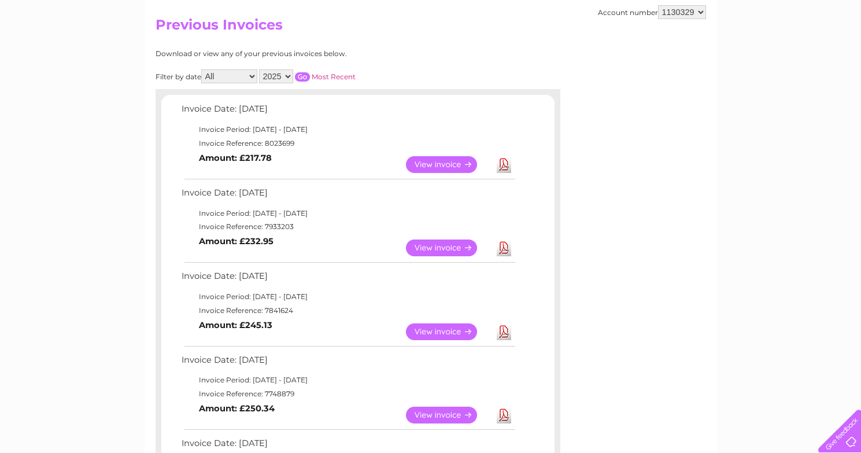  I want to click on a: Telecoms, so click(736, 53).